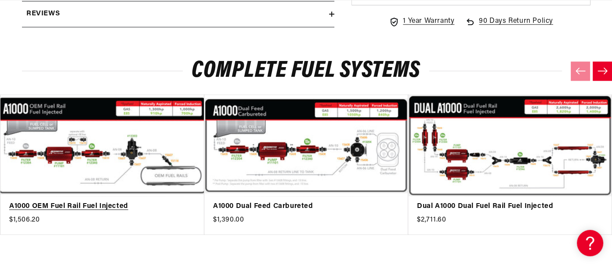  What do you see at coordinates (506, 207) in the screenshot?
I see `a: Dual A1000 Dual Fuel Rail Fuel Injected` at bounding box center [506, 207].